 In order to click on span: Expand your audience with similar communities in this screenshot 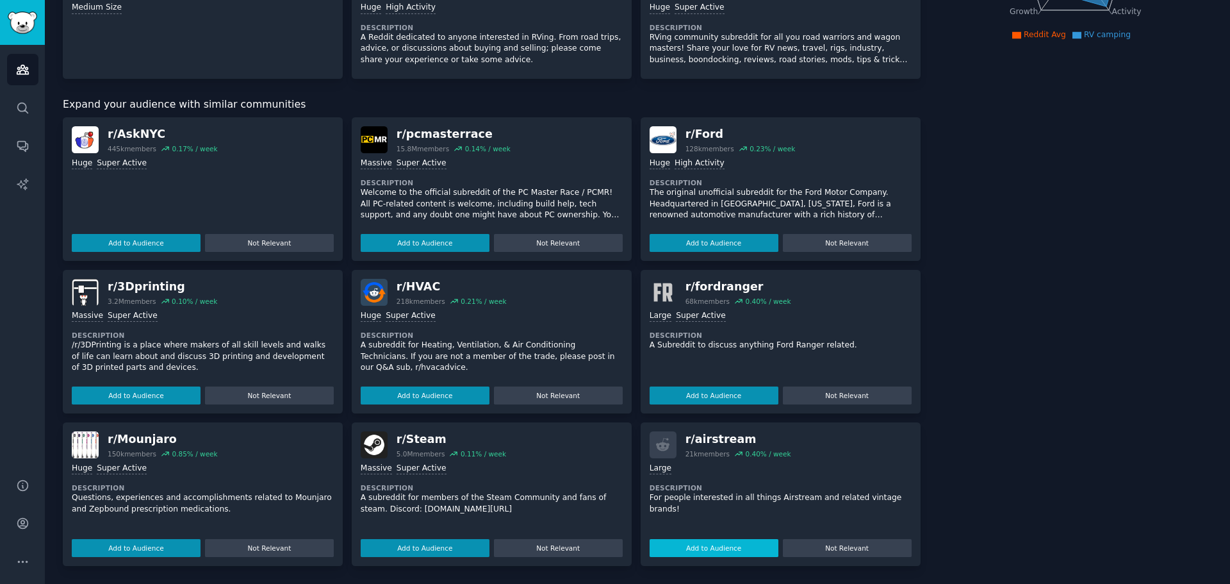, I will do `click(184, 104)`.